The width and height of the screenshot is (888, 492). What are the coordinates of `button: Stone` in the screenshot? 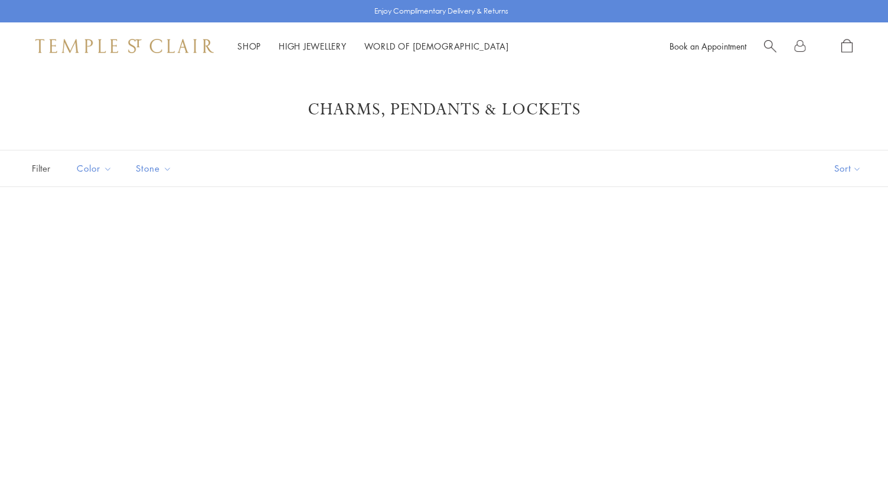 It's located at (153, 168).